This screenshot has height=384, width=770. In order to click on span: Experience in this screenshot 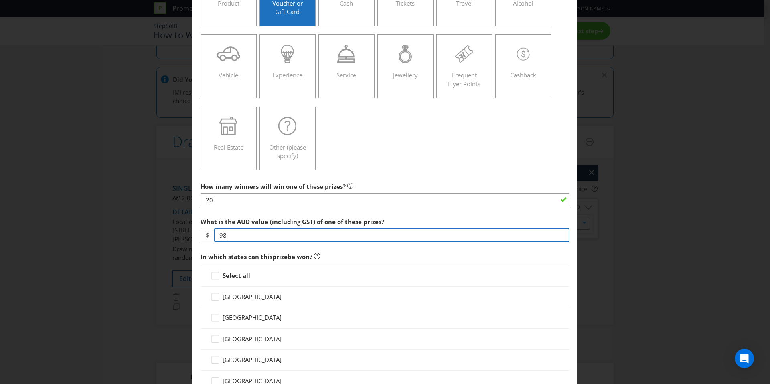, I will do `click(287, 75)`.